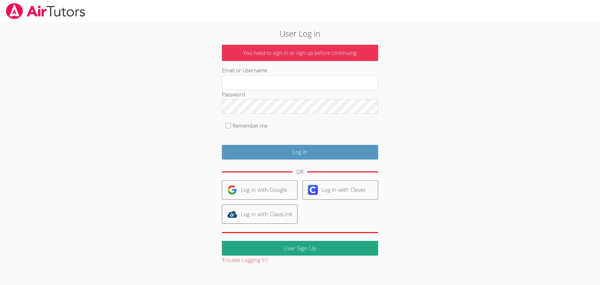  What do you see at coordinates (260, 214) in the screenshot?
I see `a: Log in with ClassLink` at bounding box center [260, 214].